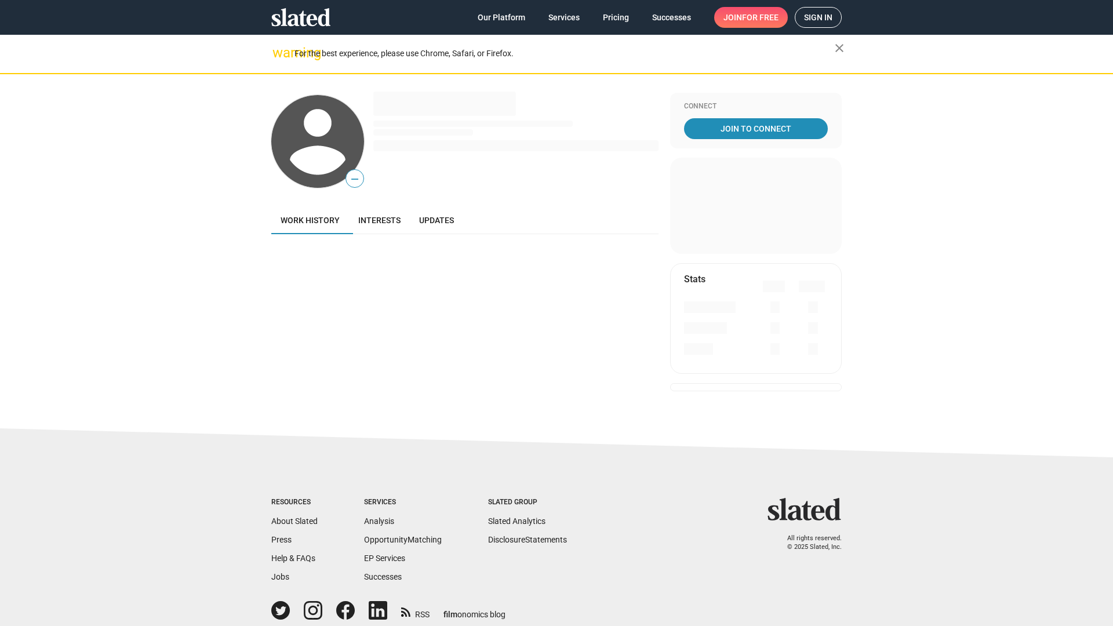  I want to click on div: Services, so click(403, 502).